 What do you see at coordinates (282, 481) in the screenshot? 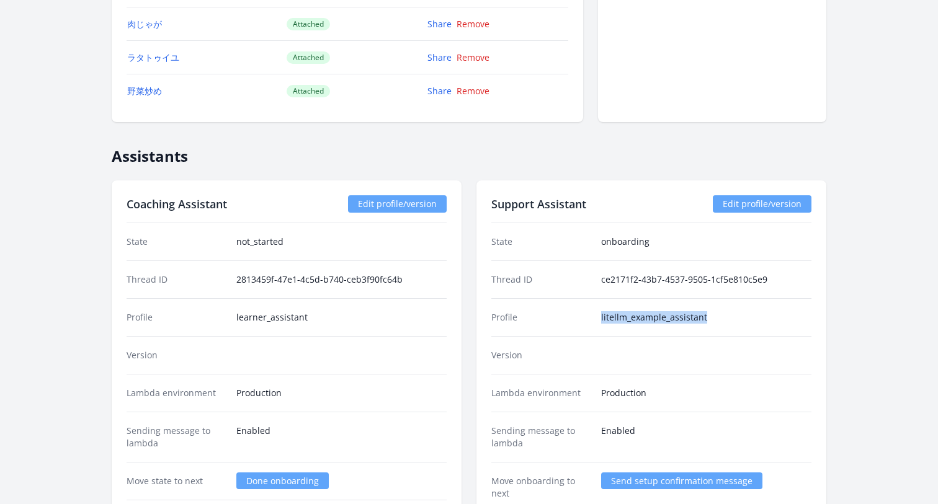
I see `a: Done onboarding` at bounding box center [282, 481].